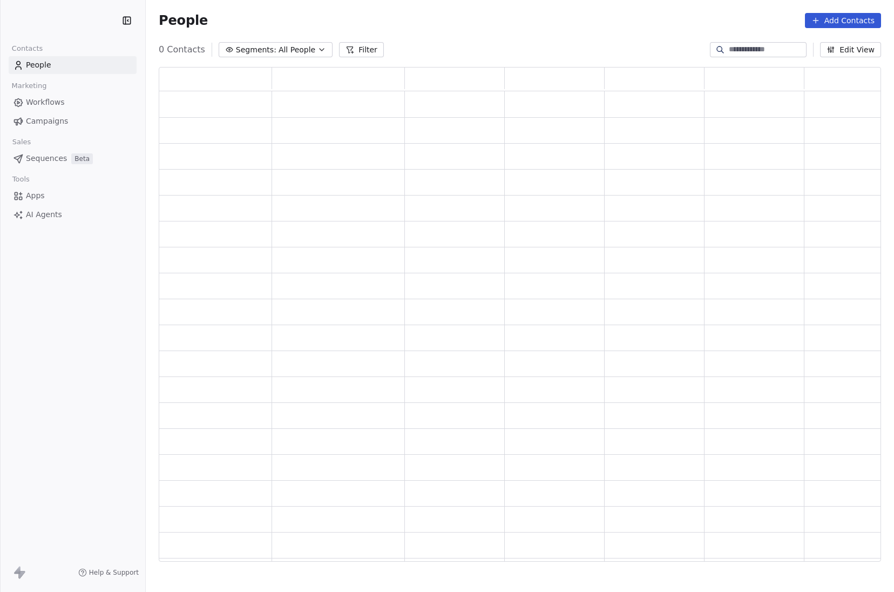  What do you see at coordinates (361, 50) in the screenshot?
I see `button: Filter` at bounding box center [361, 50].